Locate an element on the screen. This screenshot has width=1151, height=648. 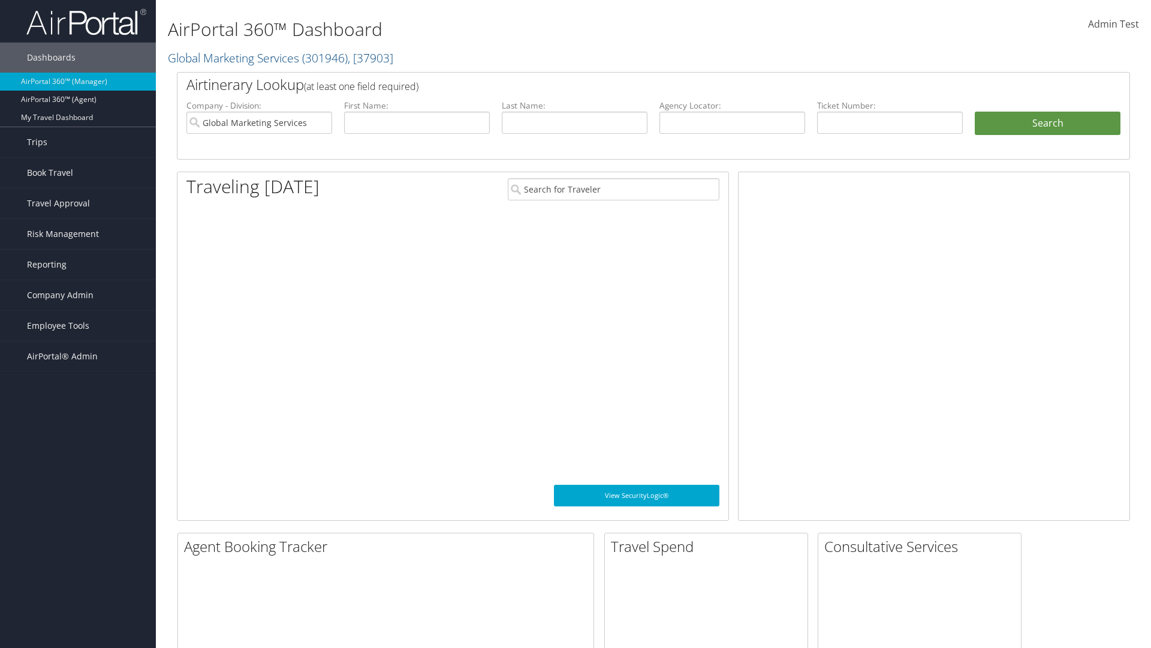
span: AirPortal® Admin is located at coordinates (62, 356).